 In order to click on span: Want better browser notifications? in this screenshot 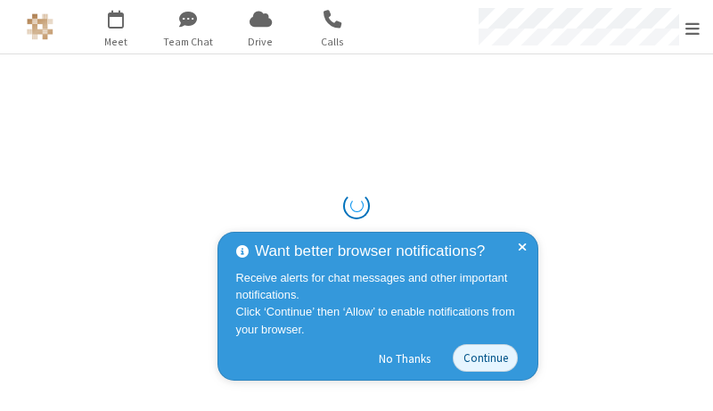, I will do `click(370, 251)`.